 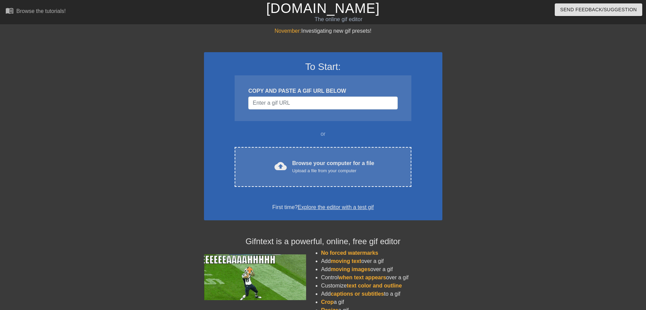 I want to click on span: November:, so click(x=288, y=31).